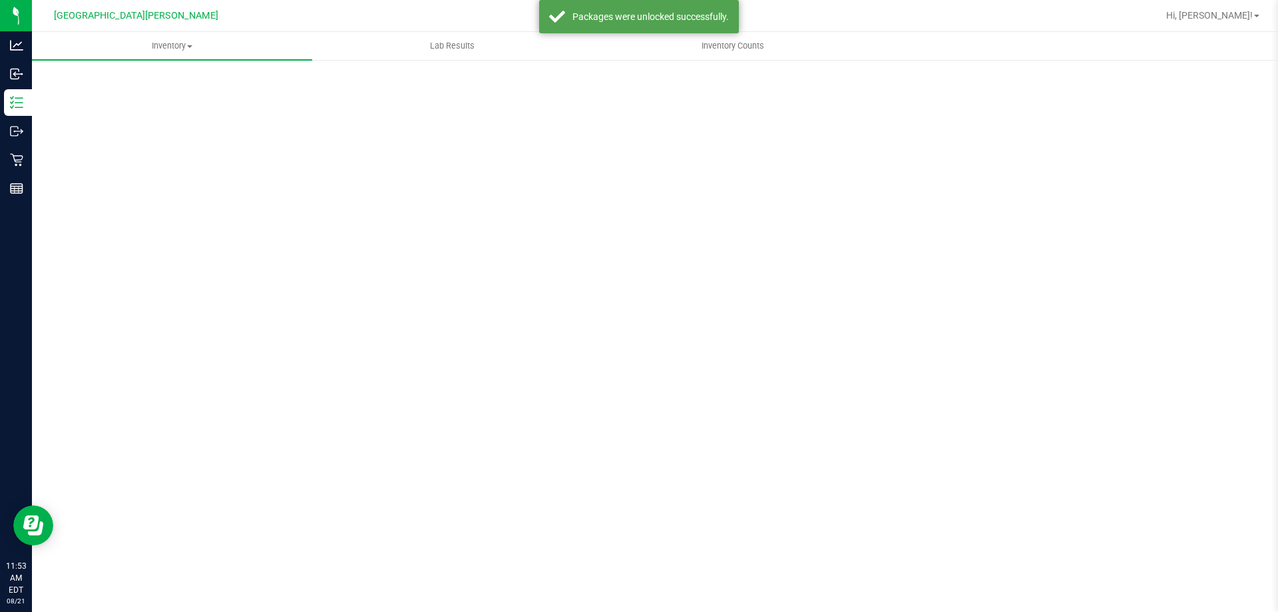 Image resolution: width=1278 pixels, height=612 pixels. Describe the element at coordinates (16, 578) in the screenshot. I see `p: 11:53 AM EDT` at that location.